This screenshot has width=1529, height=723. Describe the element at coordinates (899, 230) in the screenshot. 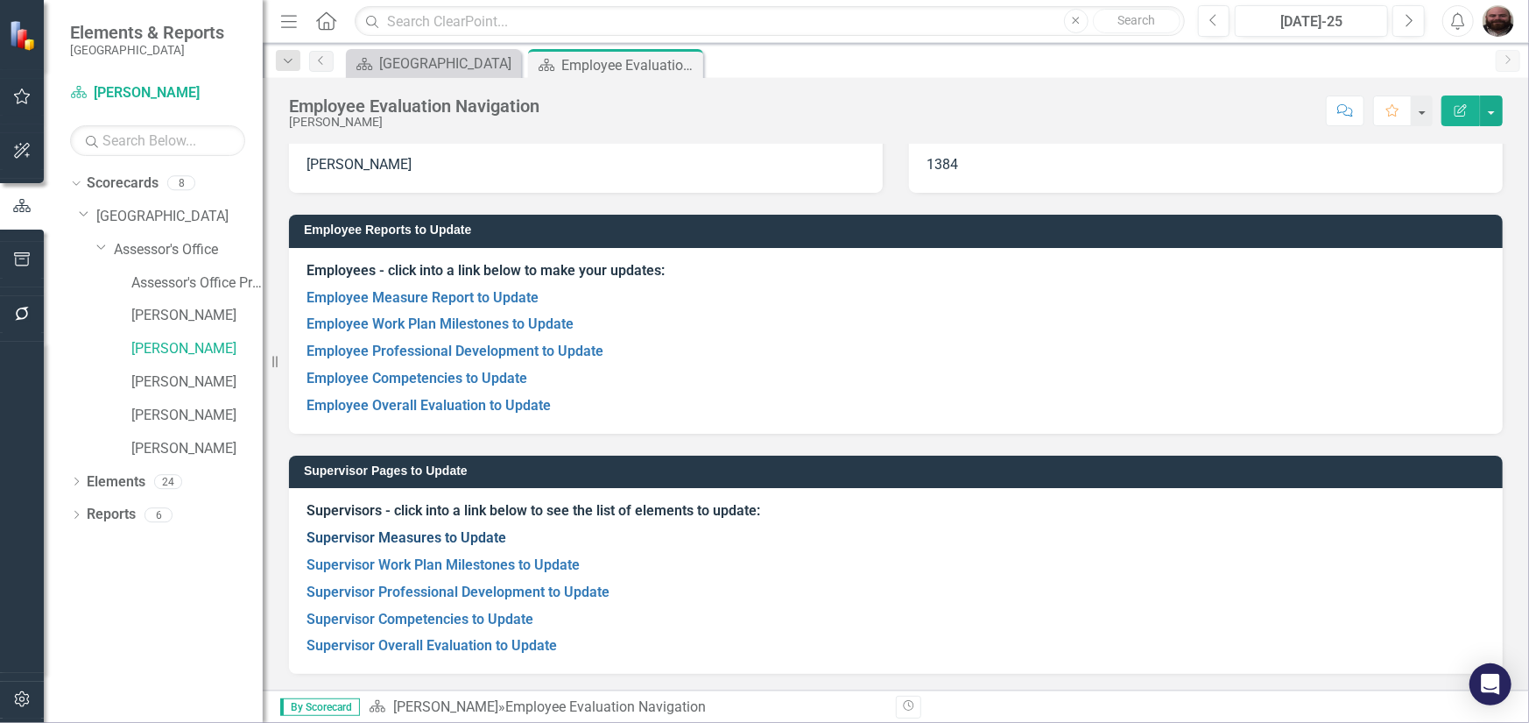

I see `h3: Employee Reports to Update` at that location.